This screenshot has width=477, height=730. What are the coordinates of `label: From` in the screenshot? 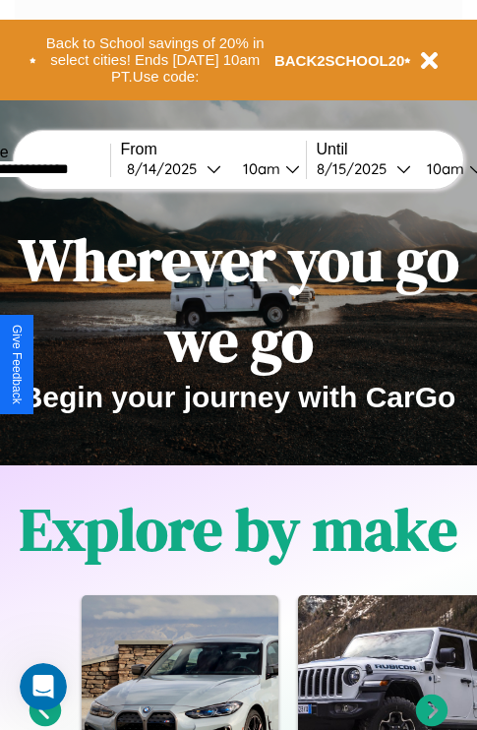 It's located at (213, 150).